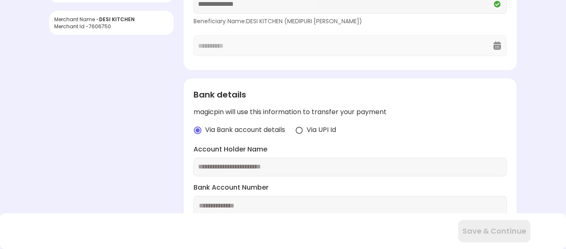 The image size is (566, 249). What do you see at coordinates (111, 26) in the screenshot?
I see `div: Merchant Id - 7606750` at bounding box center [111, 26].